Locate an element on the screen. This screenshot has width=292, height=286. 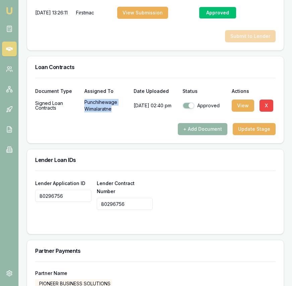
div: Actions is located at coordinates (254, 91).